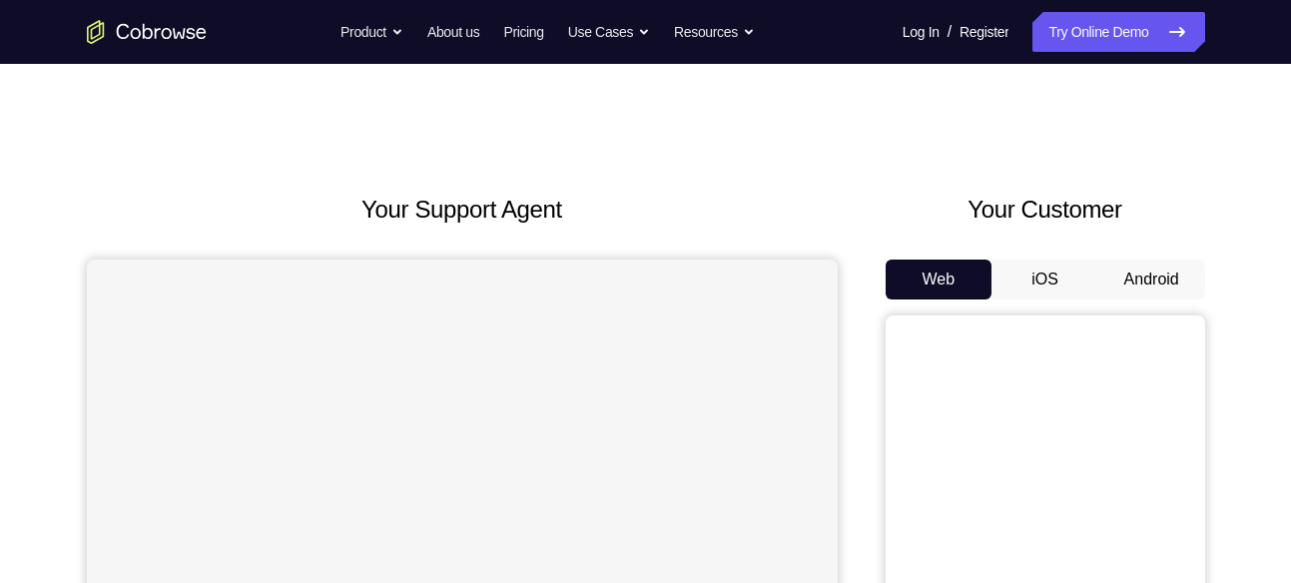  Describe the element at coordinates (523, 32) in the screenshot. I see `a: Pricing` at that location.